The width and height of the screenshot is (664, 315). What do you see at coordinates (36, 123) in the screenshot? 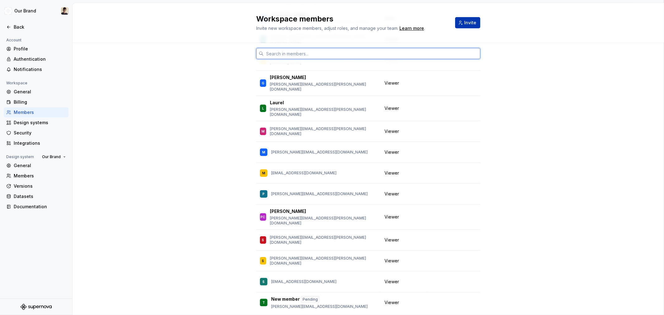
I see `a: Design systems` at bounding box center [36, 123].